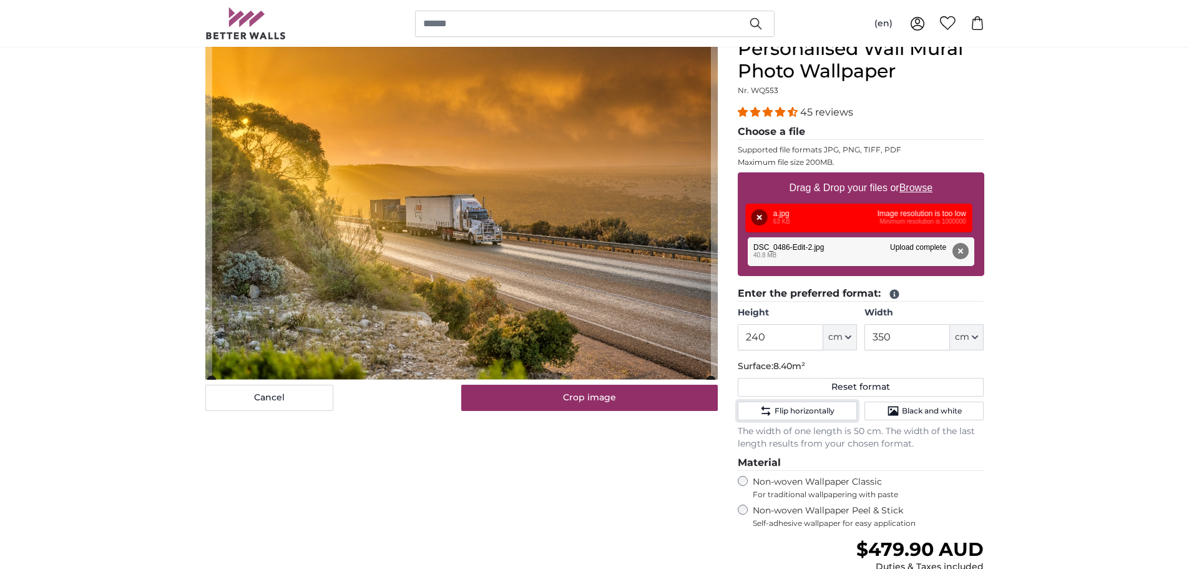 The width and height of the screenshot is (1189, 569). I want to click on p: Surface:, so click(861, 366).